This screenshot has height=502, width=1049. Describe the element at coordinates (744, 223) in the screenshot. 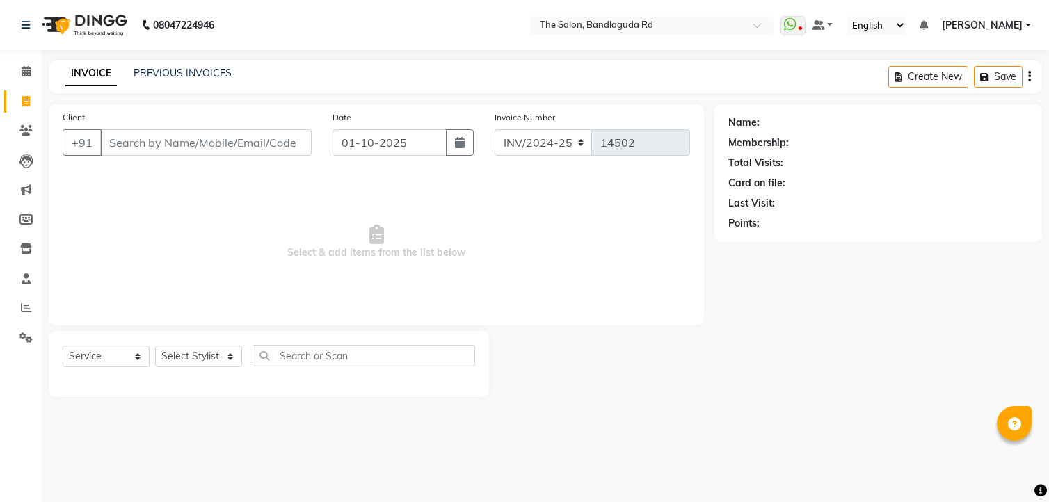

I see `div: Points:` at that location.